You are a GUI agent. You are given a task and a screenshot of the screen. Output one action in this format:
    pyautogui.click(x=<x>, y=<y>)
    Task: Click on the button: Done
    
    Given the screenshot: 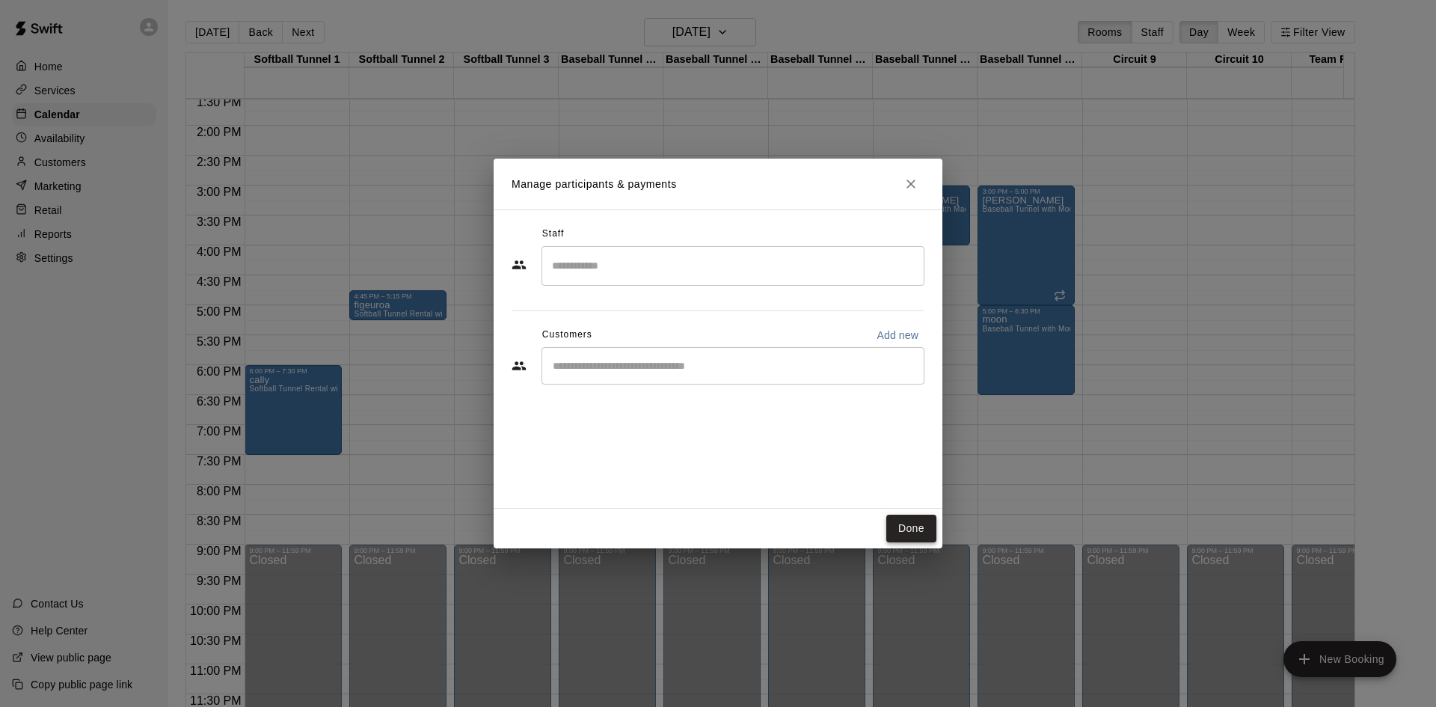 What is the action you would take?
    pyautogui.click(x=911, y=528)
    